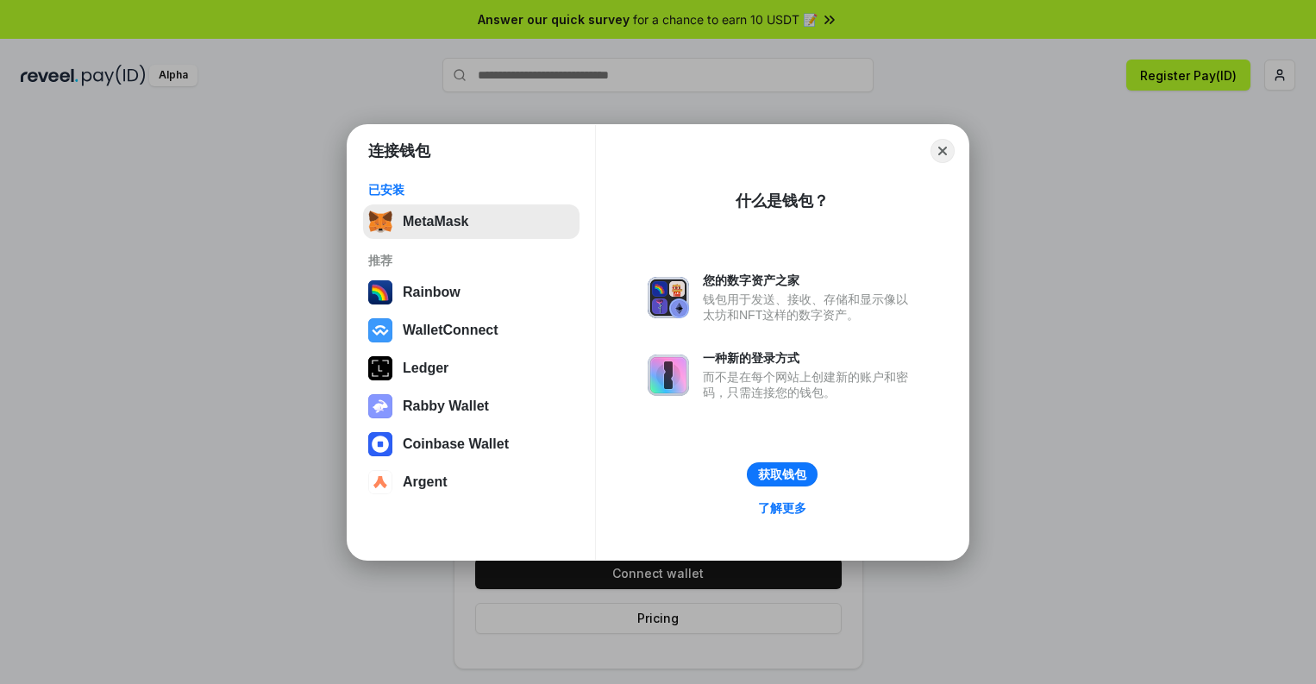 This screenshot has height=684, width=1316. What do you see at coordinates (425, 368) in the screenshot?
I see `div: Ledger` at bounding box center [425, 368].